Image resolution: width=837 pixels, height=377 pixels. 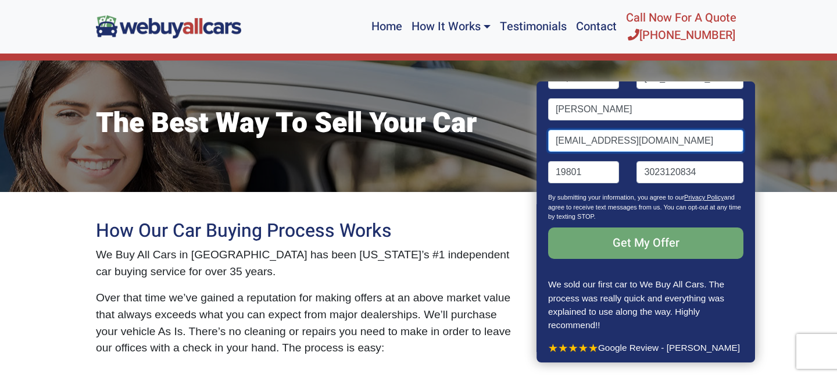 What do you see at coordinates (690, 172) in the screenshot?
I see `input: Phone` at bounding box center [690, 172].